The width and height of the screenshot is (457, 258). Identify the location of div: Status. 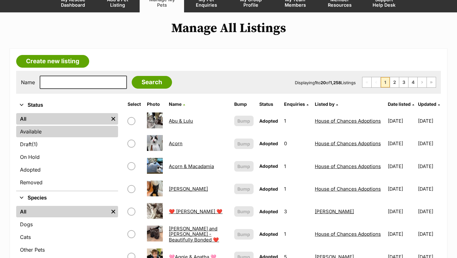
(67, 151).